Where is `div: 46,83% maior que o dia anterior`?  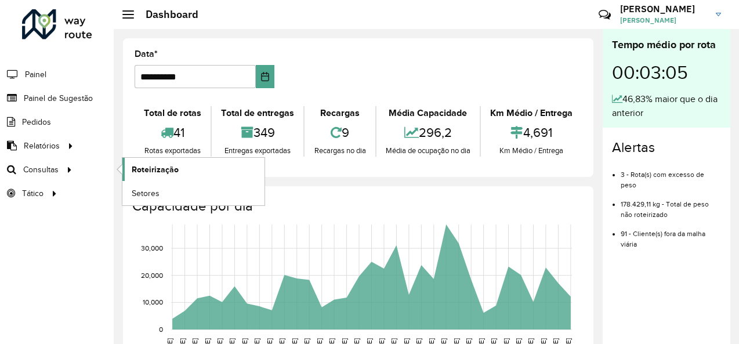
div: 46,83% maior que o dia anterior is located at coordinates (667, 106).